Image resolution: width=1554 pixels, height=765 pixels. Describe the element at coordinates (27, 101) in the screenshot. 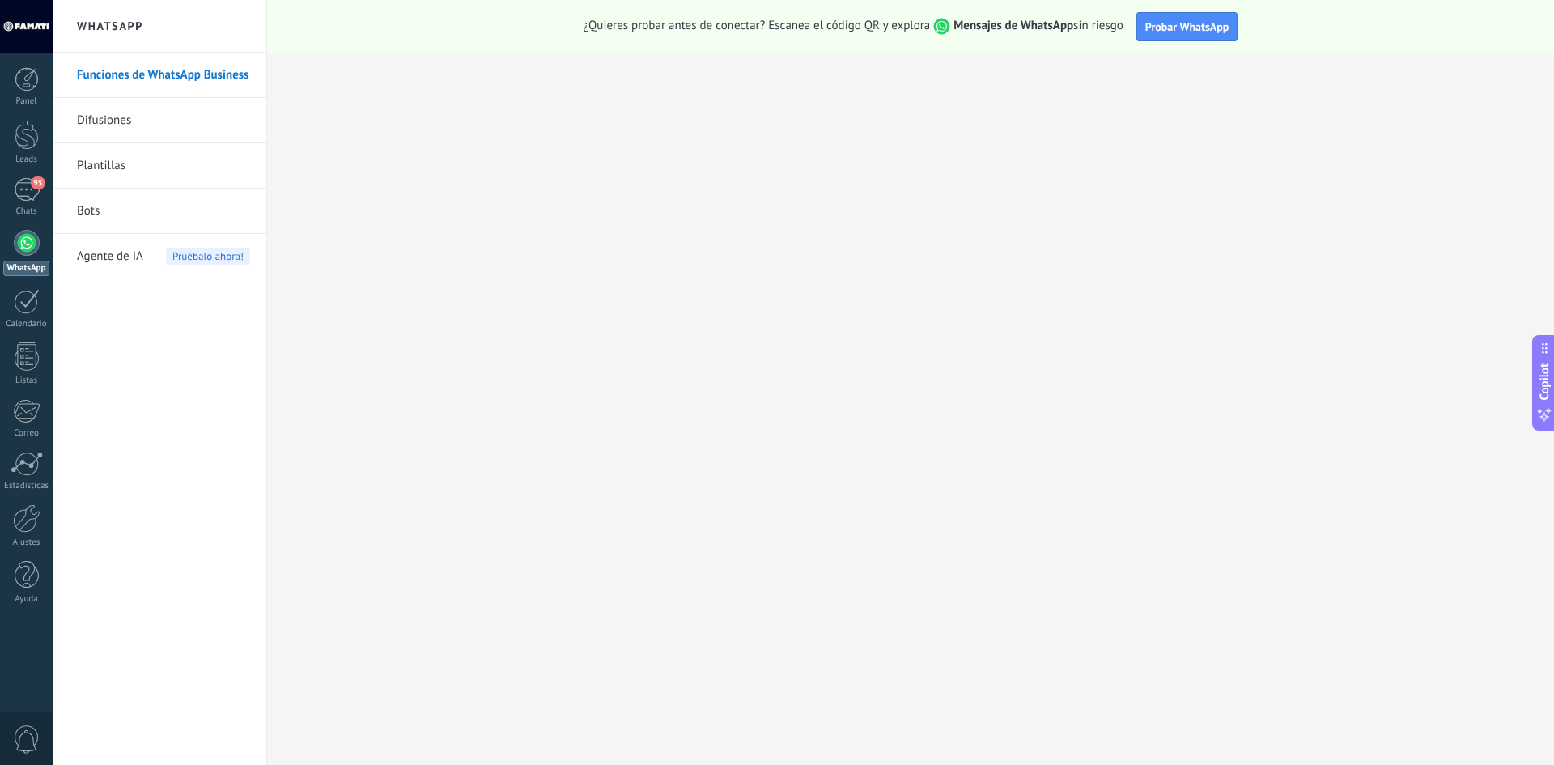

I see `div: Panel` at that location.